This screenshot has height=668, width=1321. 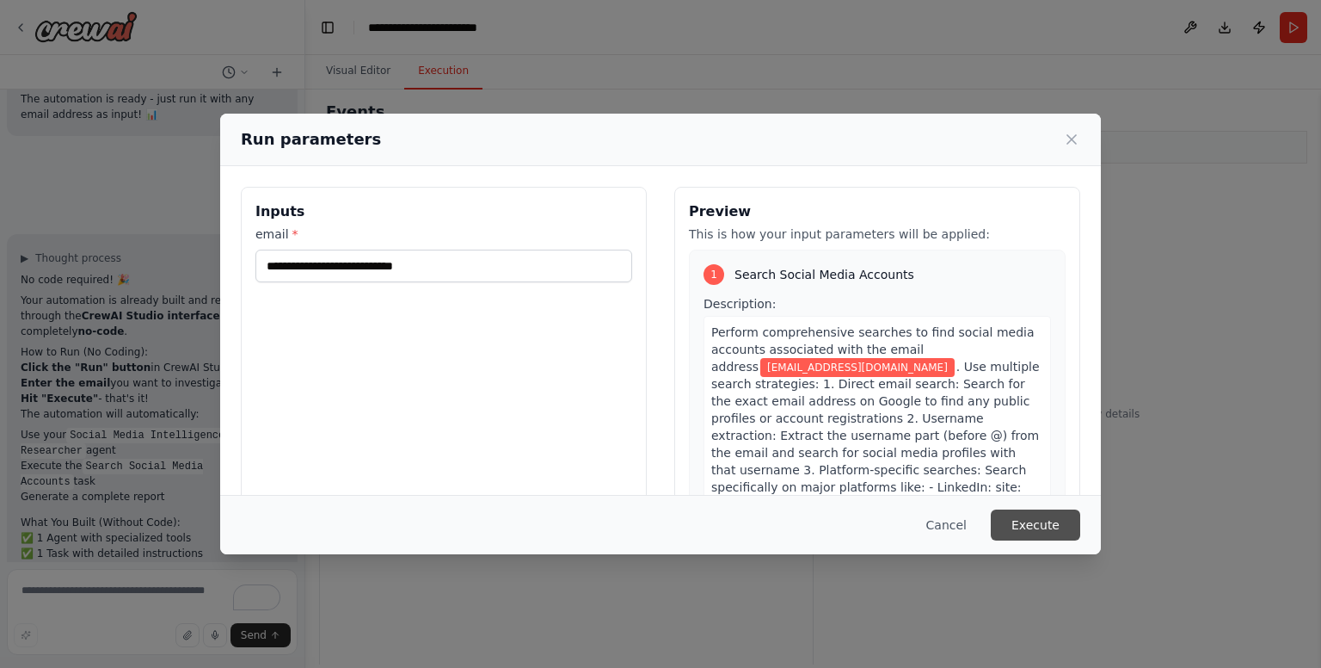 What do you see at coordinates (740, 304) in the screenshot?
I see `span: Description:` at bounding box center [740, 304].